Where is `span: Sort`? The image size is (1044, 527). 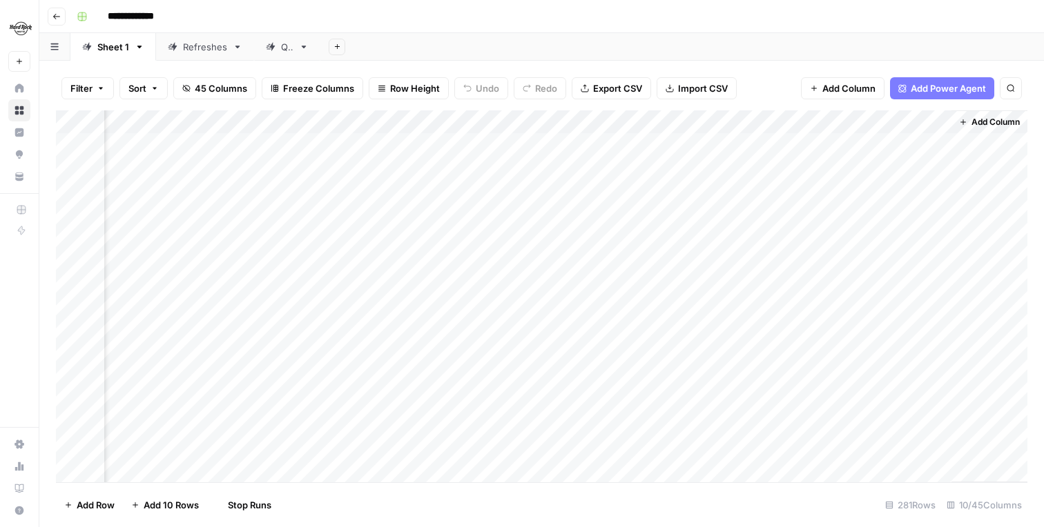
span: Sort is located at coordinates (137, 88).